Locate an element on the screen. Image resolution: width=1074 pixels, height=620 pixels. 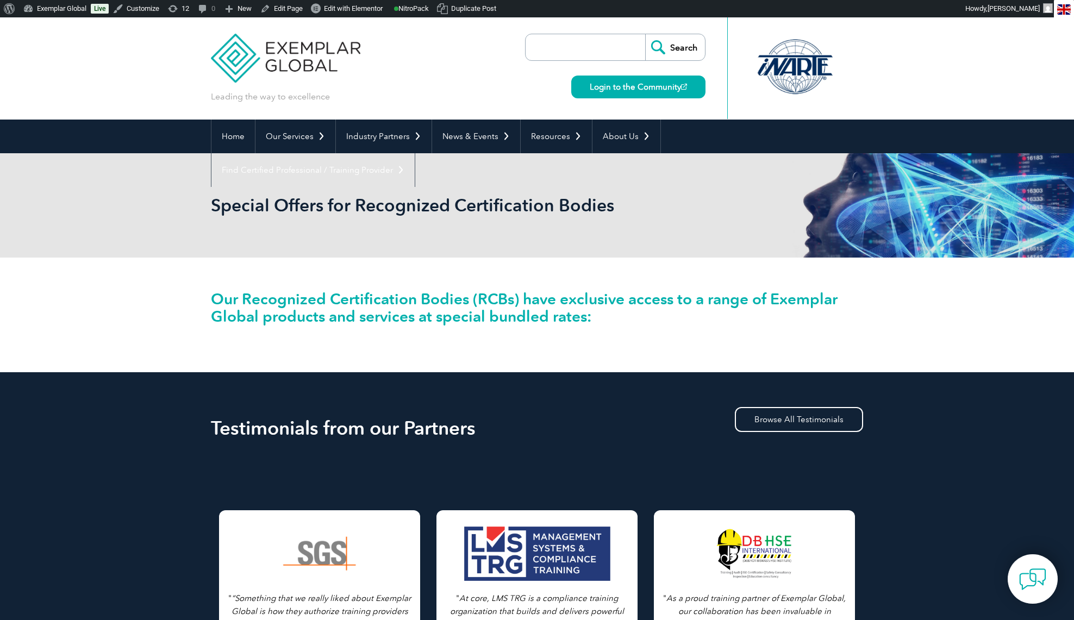
a: Find Certified Professional / Training Provider is located at coordinates (313, 170).